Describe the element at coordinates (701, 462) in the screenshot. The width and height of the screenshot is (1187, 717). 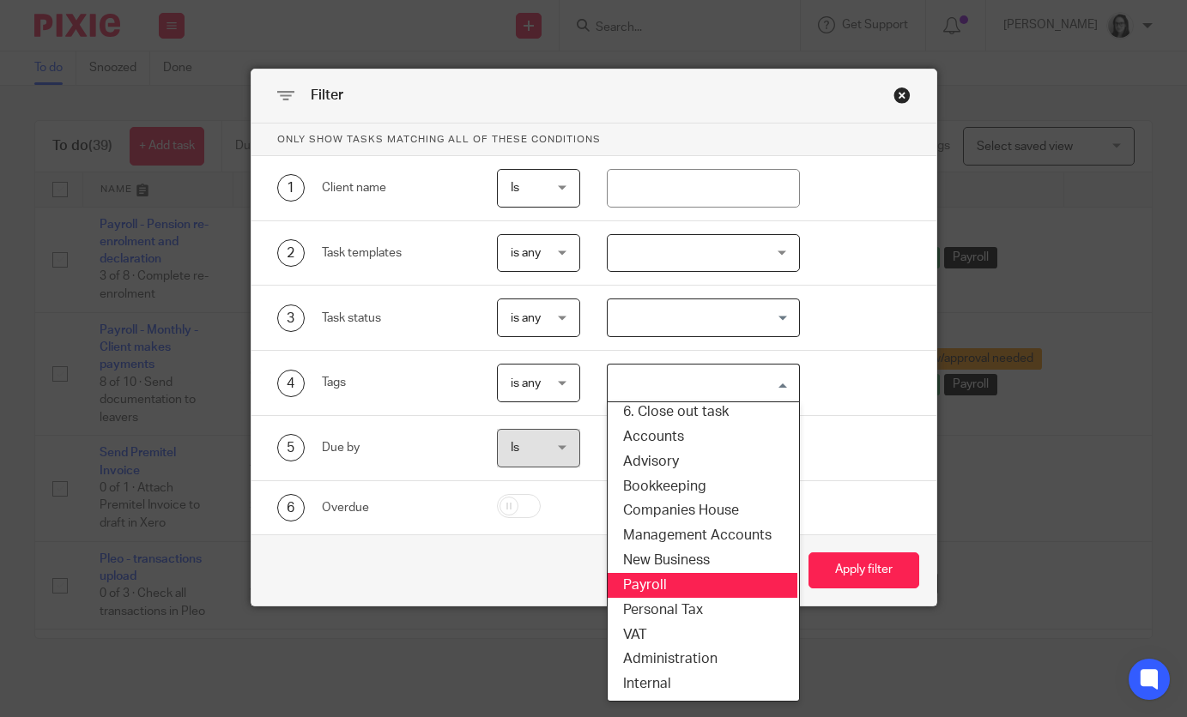
I see `li: Advisory` at that location.